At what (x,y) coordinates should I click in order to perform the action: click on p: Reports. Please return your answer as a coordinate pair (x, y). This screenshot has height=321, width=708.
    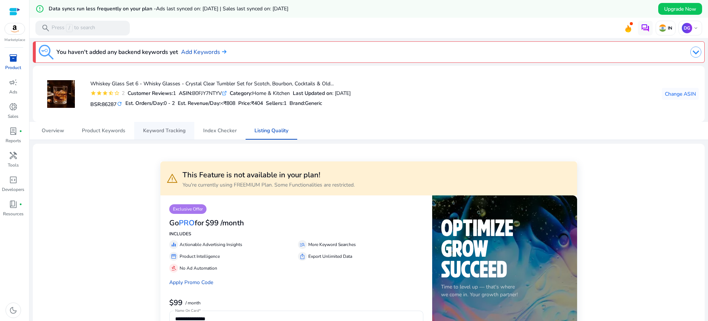
    Looking at the image, I should click on (13, 141).